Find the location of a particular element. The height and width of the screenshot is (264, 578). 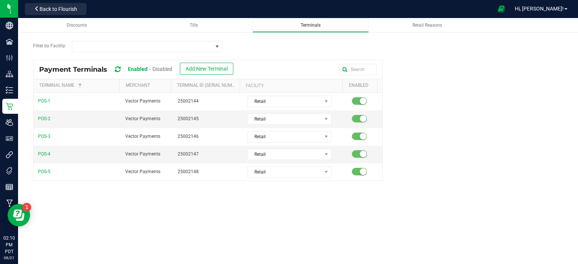

span: Disabled is located at coordinates (162, 69).